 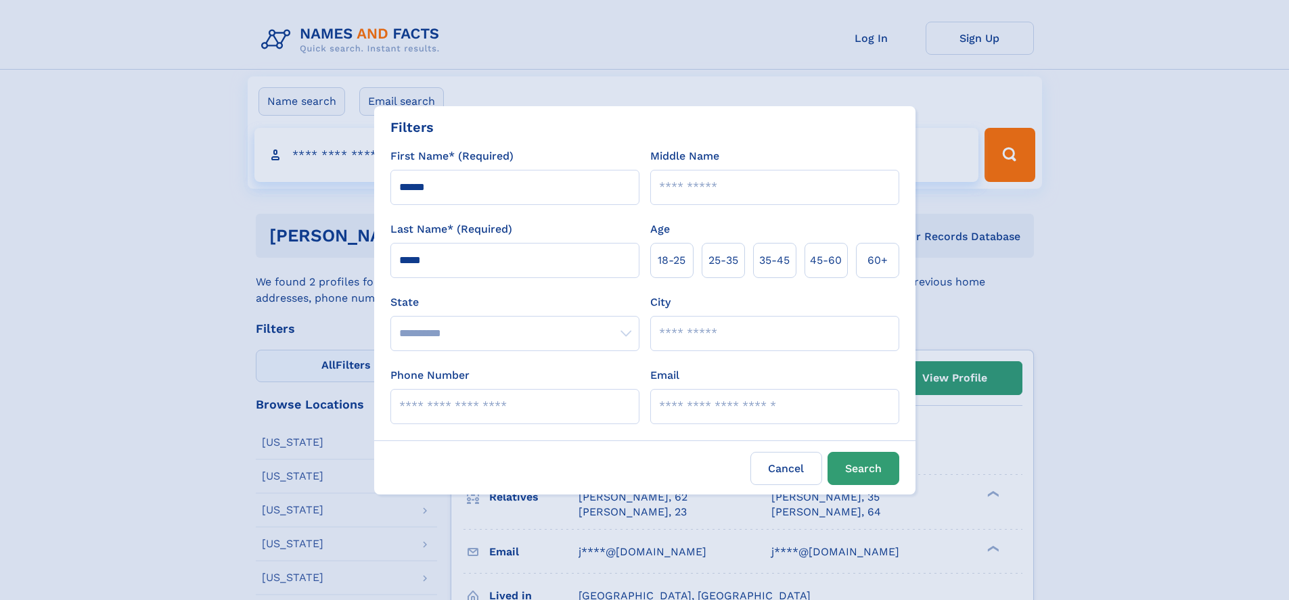 I want to click on label: Cancel, so click(x=786, y=468).